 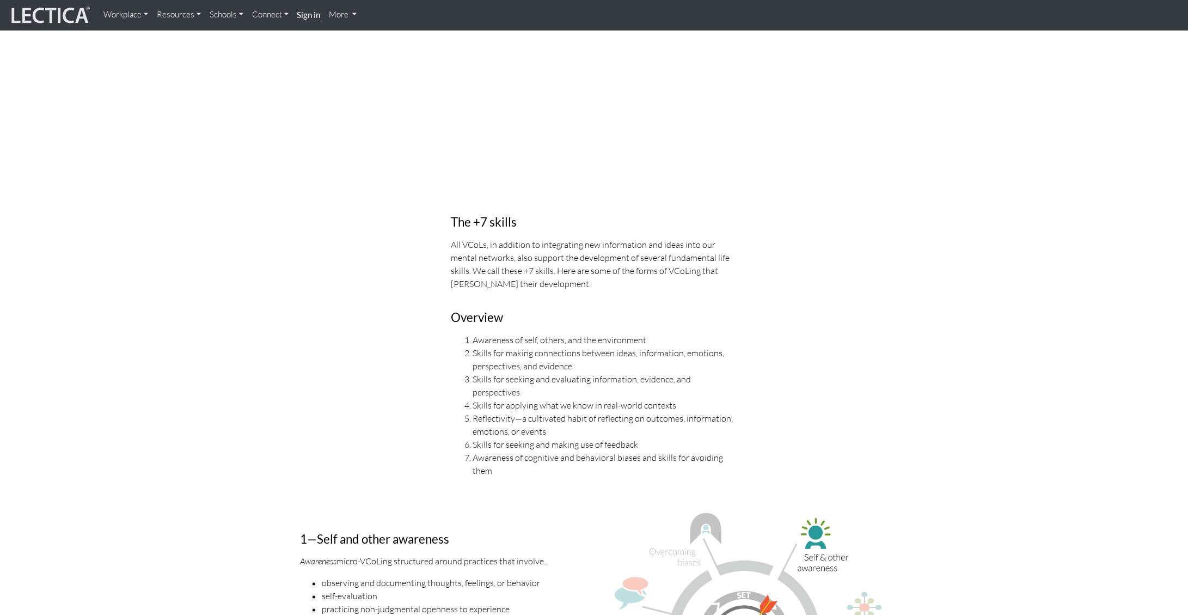 What do you see at coordinates (318, 561) in the screenshot?
I see `i: Awareness` at bounding box center [318, 561].